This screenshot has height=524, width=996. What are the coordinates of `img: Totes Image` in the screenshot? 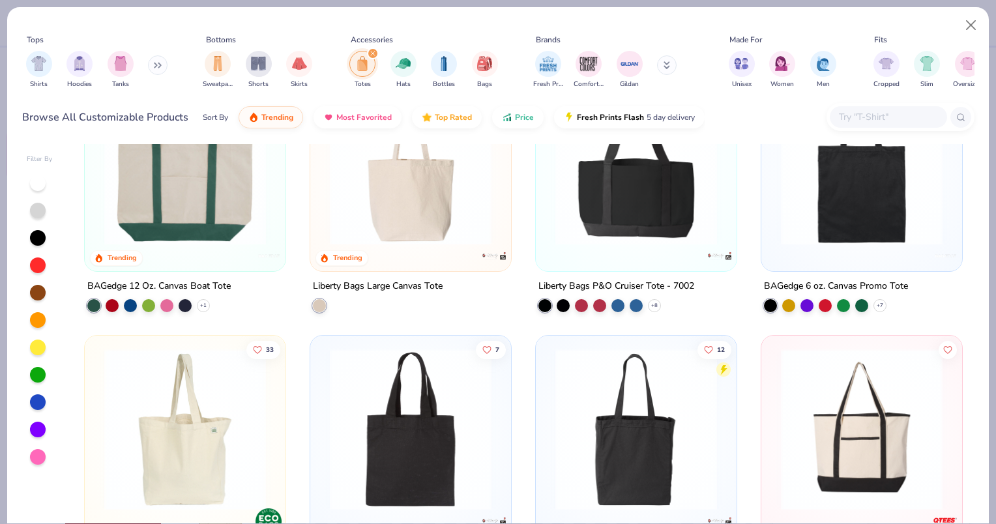 It's located at (362, 63).